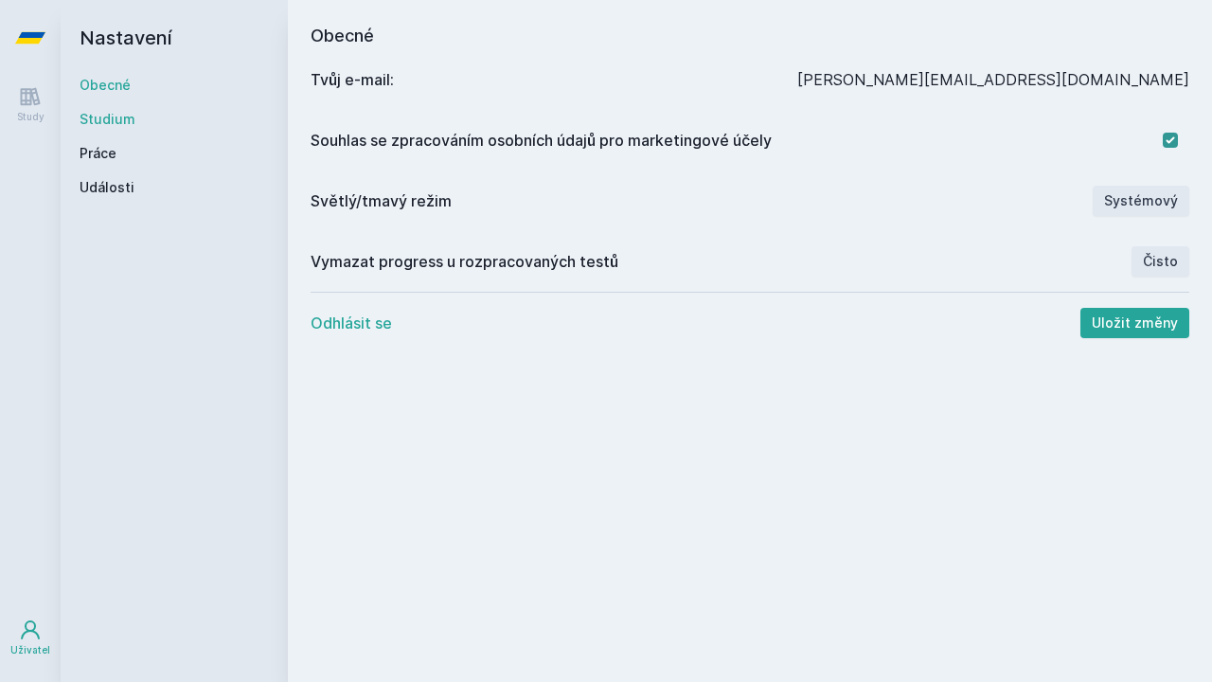 The image size is (1212, 682). I want to click on div: Souhlas se zpracováním osobních údajů pro marketingové účely, so click(736, 140).